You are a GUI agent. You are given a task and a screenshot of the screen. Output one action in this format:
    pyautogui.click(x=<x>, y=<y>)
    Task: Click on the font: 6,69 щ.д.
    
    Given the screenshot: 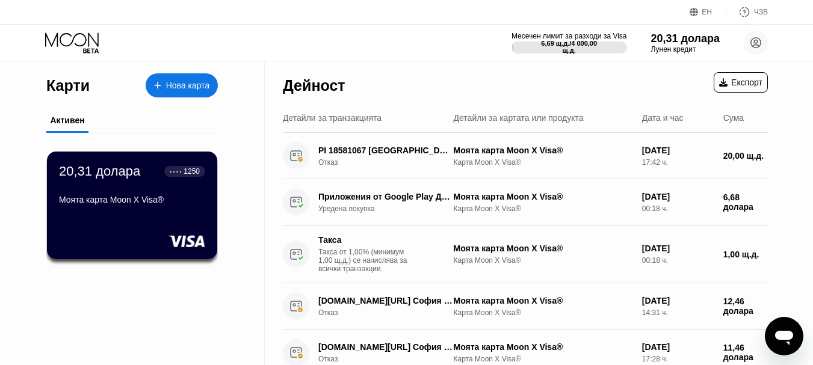 What is the action you would take?
    pyautogui.click(x=555, y=43)
    